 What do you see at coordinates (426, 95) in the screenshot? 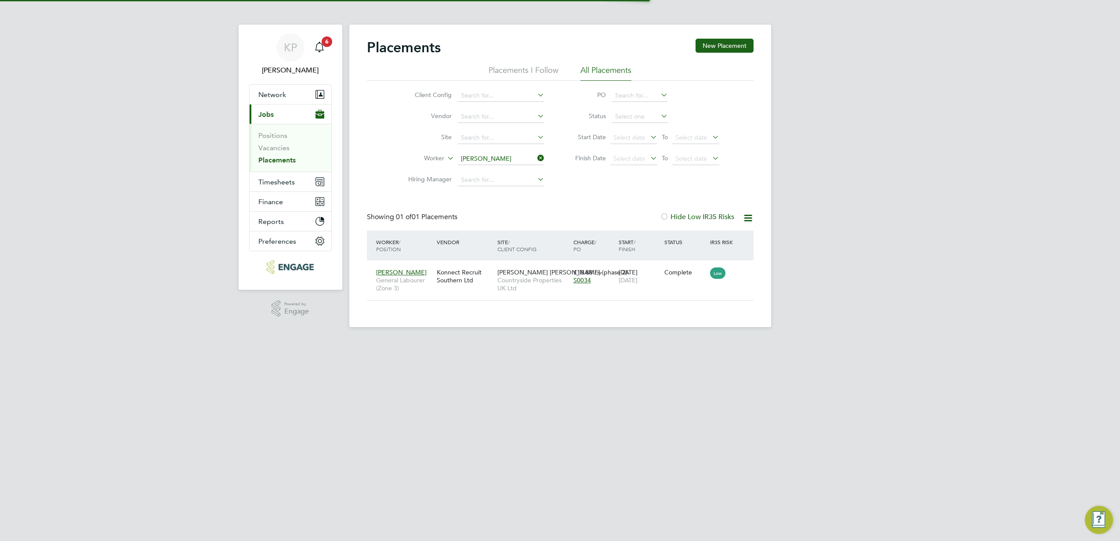
I see `label: Client Config` at bounding box center [426, 95].